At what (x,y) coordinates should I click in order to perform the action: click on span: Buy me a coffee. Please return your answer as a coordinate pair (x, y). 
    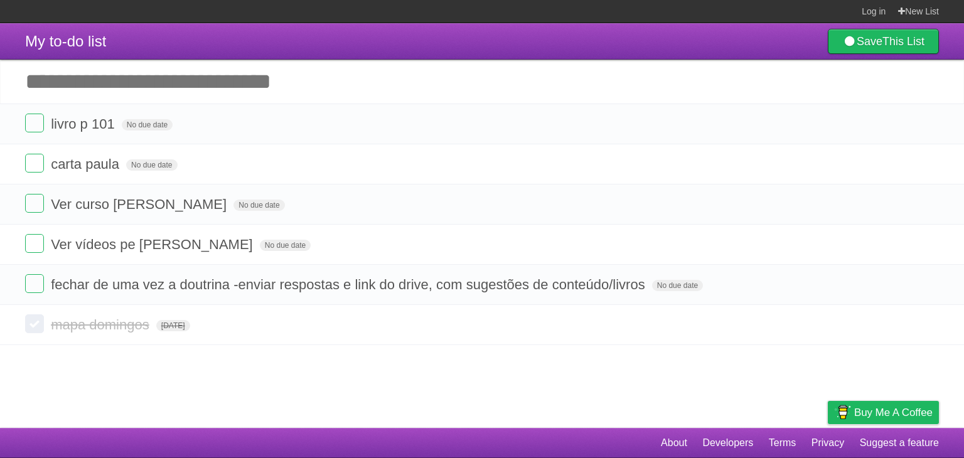
    Looking at the image, I should click on (893, 413).